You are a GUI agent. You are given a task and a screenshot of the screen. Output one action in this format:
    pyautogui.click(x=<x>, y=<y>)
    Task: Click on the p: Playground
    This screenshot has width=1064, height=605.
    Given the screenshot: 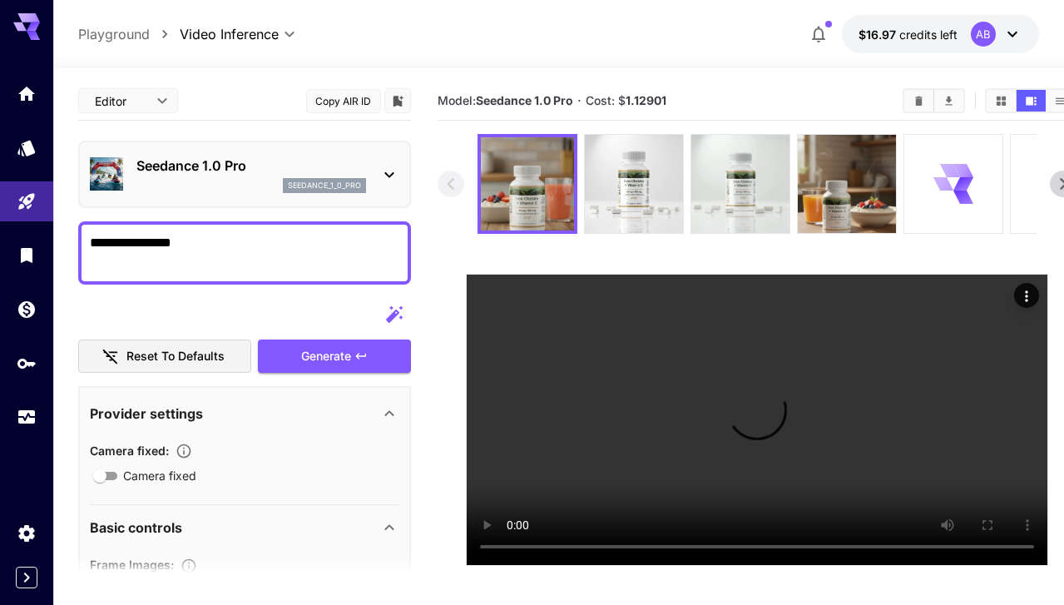 What is the action you would take?
    pyautogui.click(x=114, y=34)
    